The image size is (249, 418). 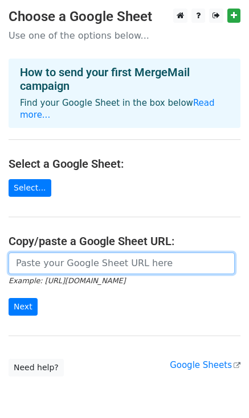 What do you see at coordinates (205, 365) in the screenshot?
I see `a: Google Sheets` at bounding box center [205, 365].